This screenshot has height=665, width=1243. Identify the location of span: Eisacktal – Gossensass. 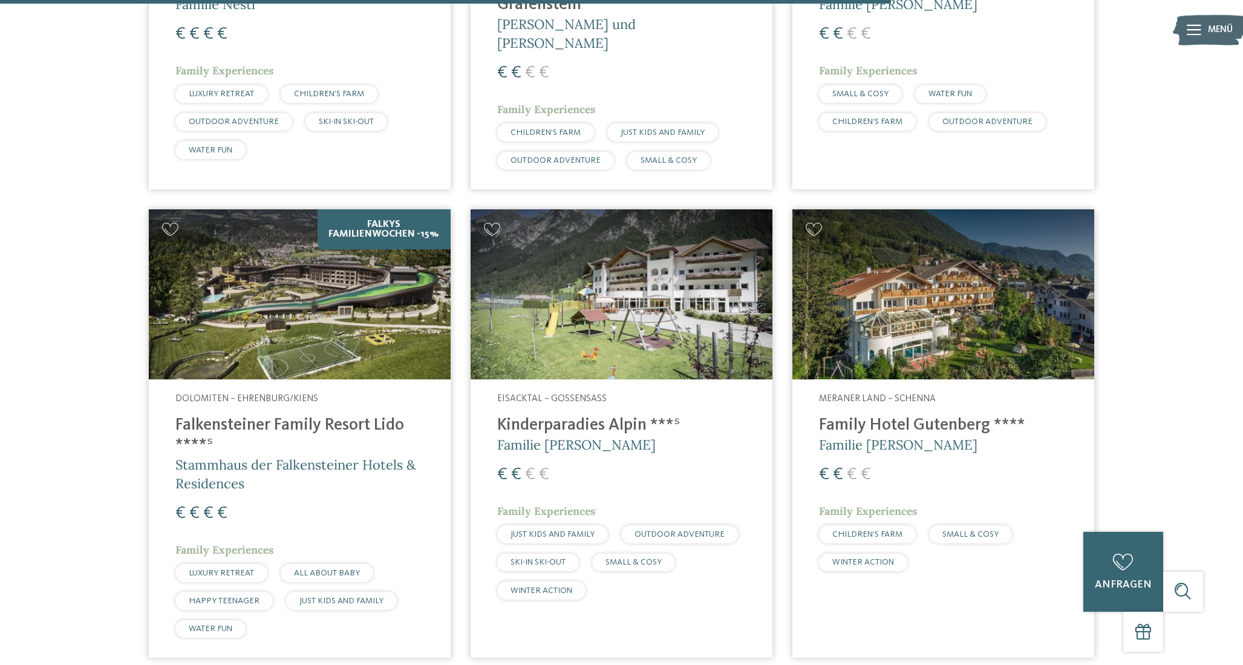
(552, 399).